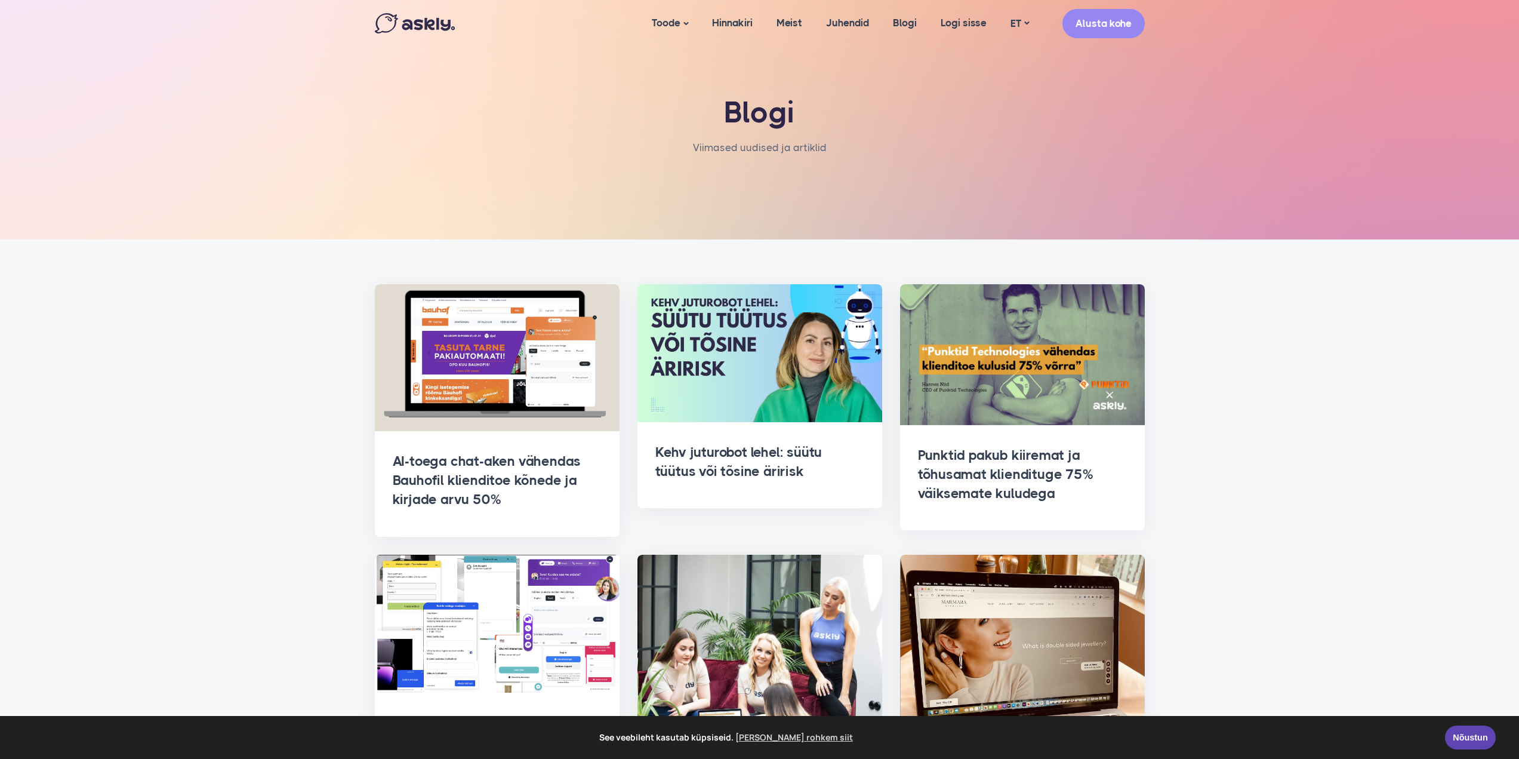 Image resolution: width=1519 pixels, height=759 pixels. I want to click on a: Kehv juturobot lehel: süütu tüütus või tõsine äririsk, so click(739, 461).